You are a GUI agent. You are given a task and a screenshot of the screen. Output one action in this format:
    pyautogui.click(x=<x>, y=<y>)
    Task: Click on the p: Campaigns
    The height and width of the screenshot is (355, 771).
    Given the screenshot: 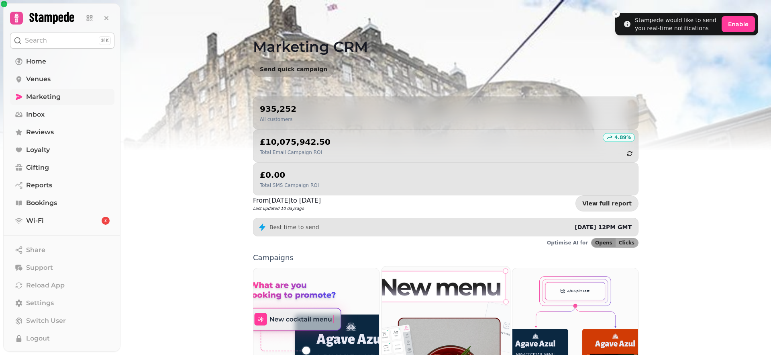 What is the action you would take?
    pyautogui.click(x=446, y=258)
    